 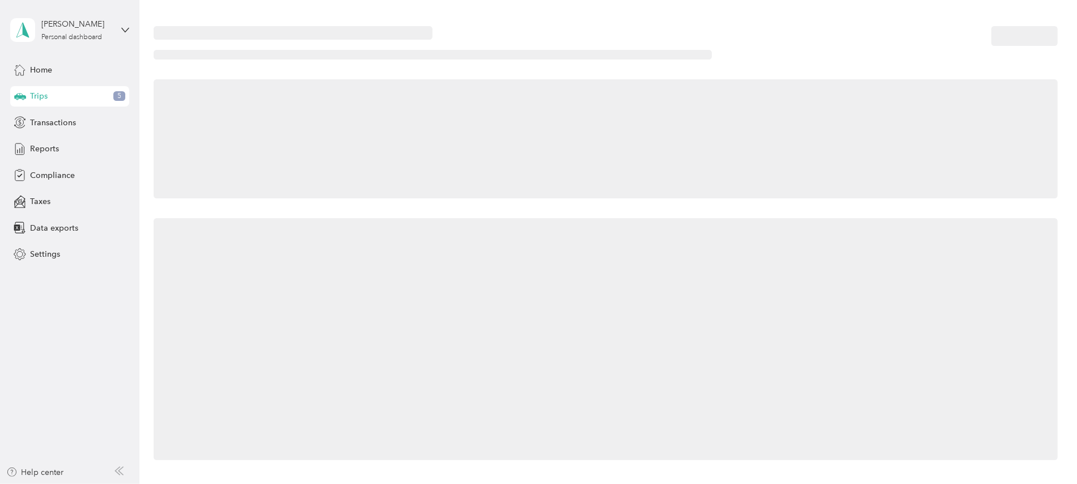 I want to click on span: Transactions, so click(x=53, y=122).